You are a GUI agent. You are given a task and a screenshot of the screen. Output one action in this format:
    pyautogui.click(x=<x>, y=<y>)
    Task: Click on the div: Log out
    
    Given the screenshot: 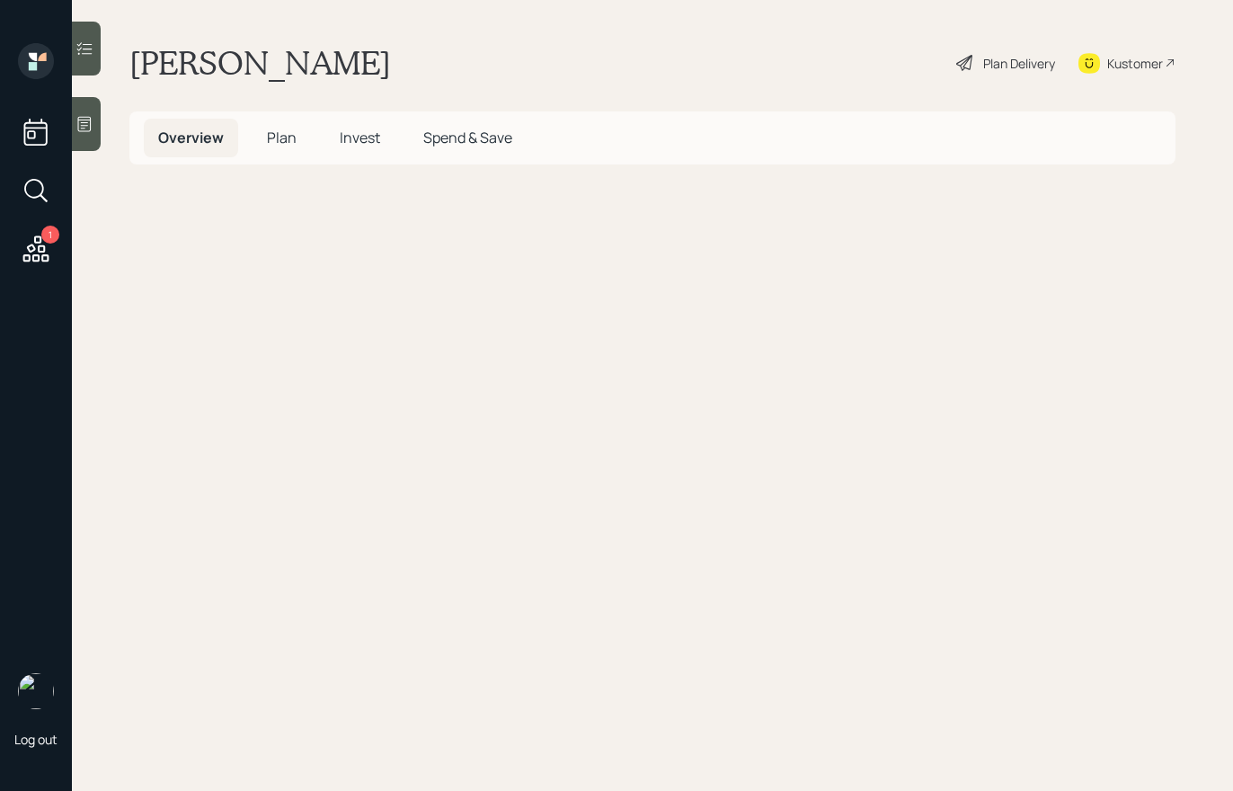 What is the action you would take?
    pyautogui.click(x=36, y=739)
    